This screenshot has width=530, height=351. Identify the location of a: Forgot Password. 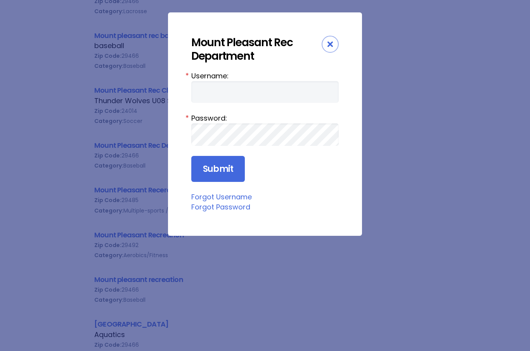
(221, 207).